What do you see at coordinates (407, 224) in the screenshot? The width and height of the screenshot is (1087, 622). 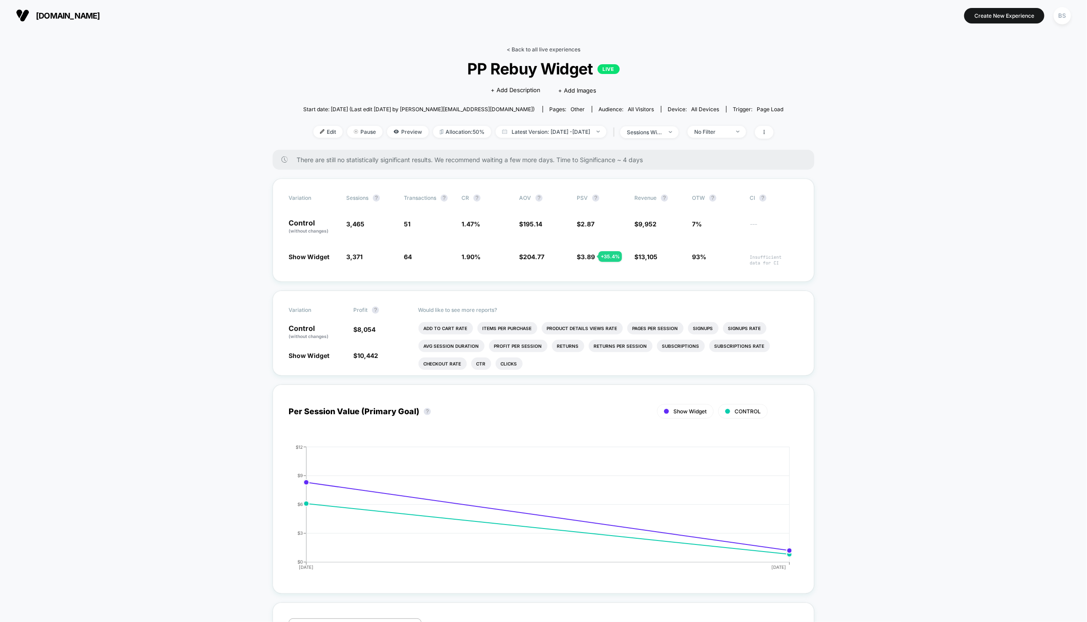 I see `span: 51` at bounding box center [407, 224].